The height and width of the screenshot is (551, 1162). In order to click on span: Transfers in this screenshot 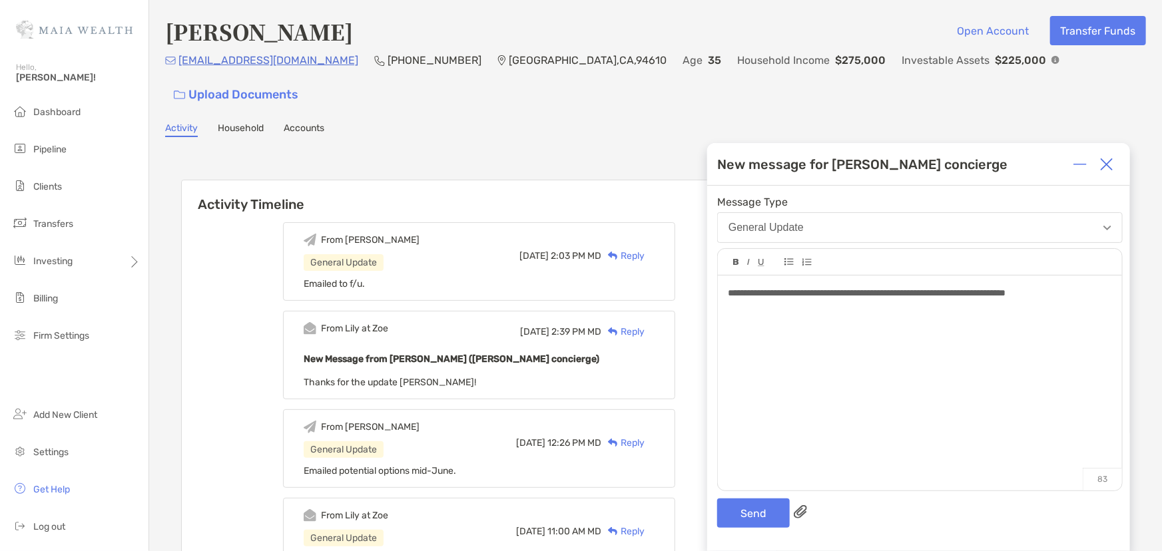, I will do `click(53, 224)`.